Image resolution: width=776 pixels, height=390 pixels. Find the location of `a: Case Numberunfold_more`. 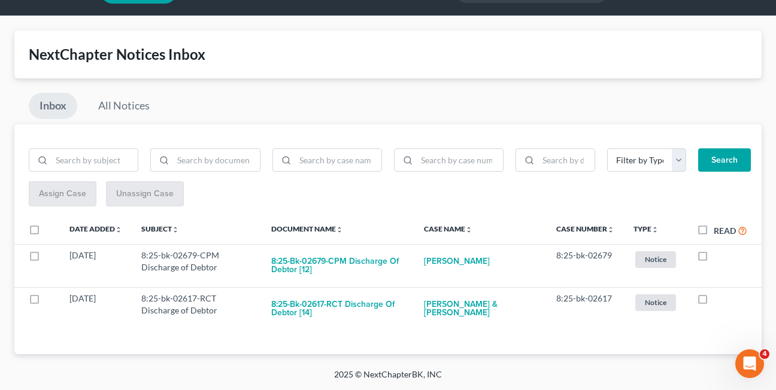

a: Case Numberunfold_more is located at coordinates (585, 229).